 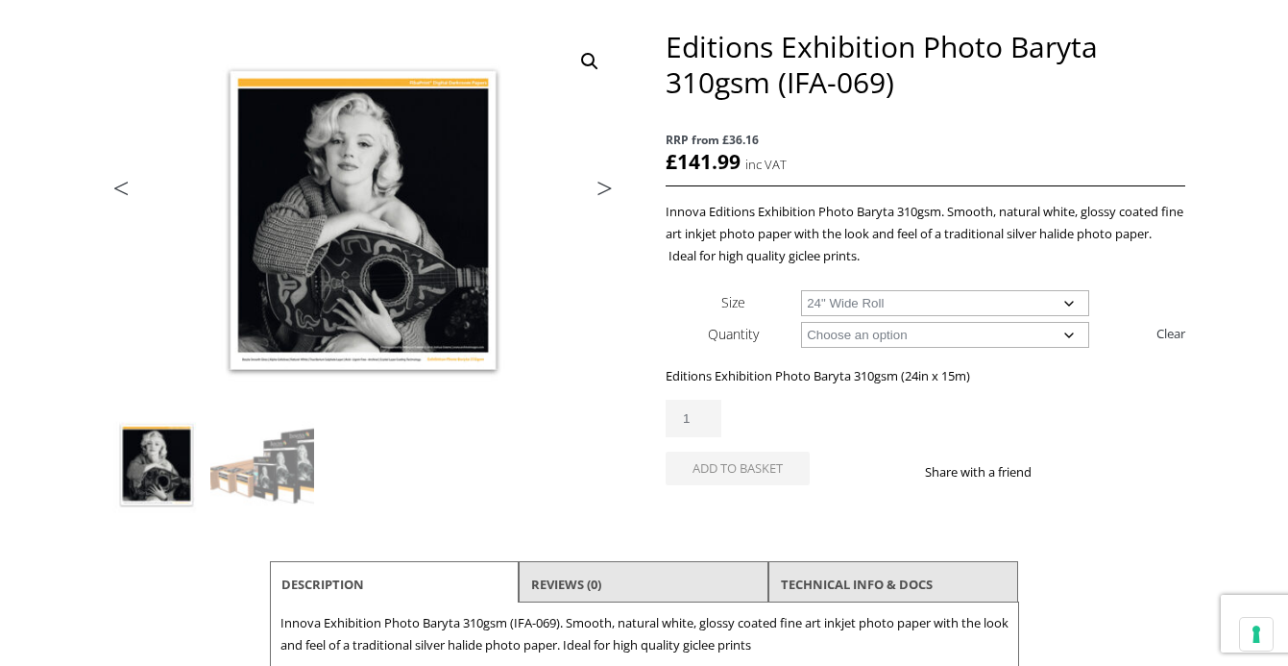 I want to click on label: Size, so click(x=733, y=302).